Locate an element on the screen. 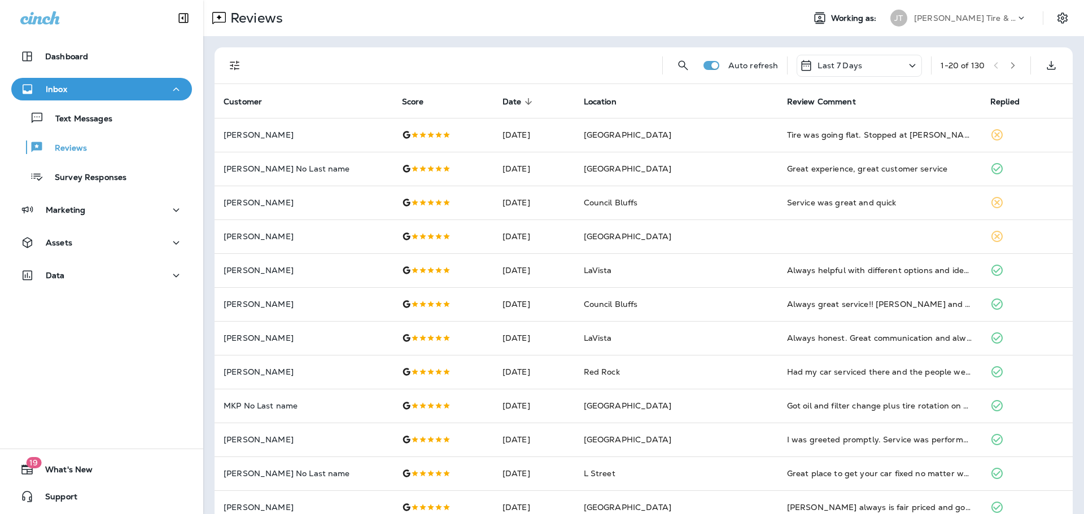  p: Assets is located at coordinates (59, 243).